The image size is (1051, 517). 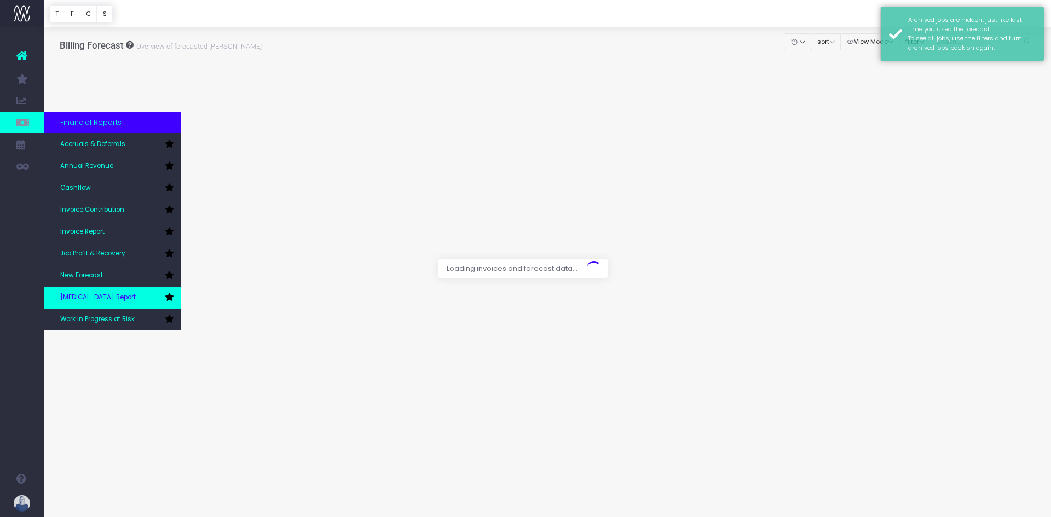 What do you see at coordinates (92, 144) in the screenshot?
I see `span: Accruals & Deferrals` at bounding box center [92, 144].